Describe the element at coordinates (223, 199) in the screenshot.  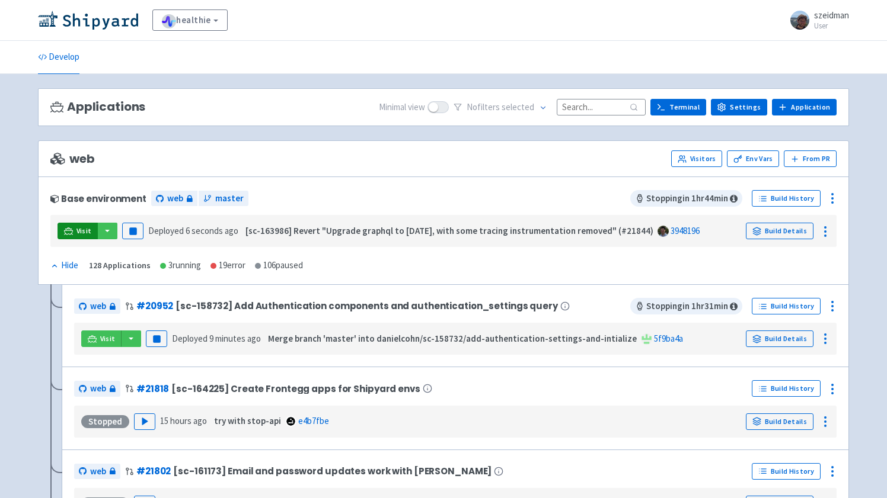
I see `a: master` at that location.